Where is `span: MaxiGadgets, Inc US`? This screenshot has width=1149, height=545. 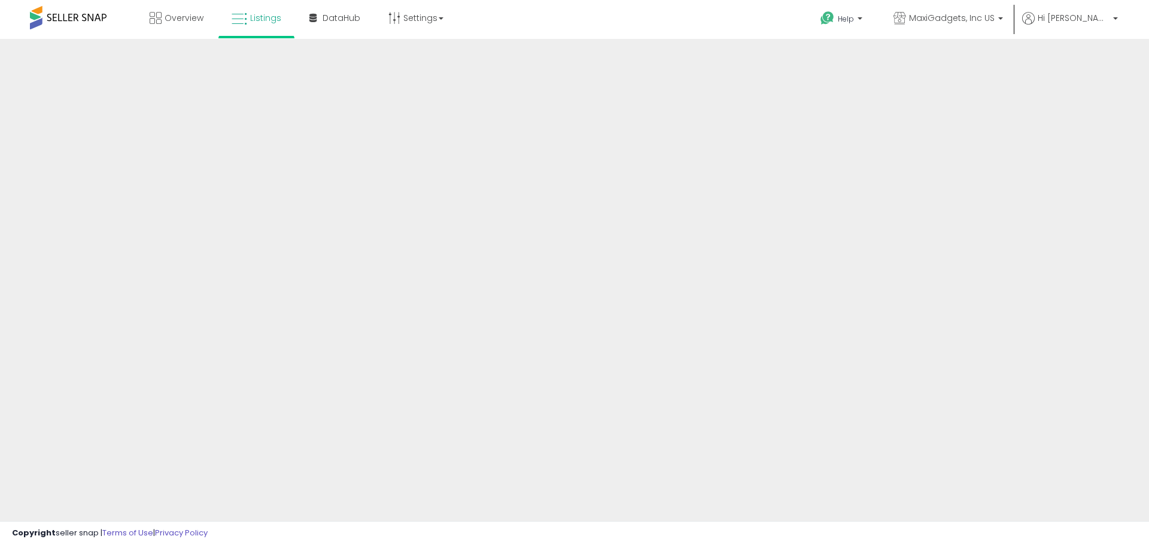 span: MaxiGadgets, Inc US is located at coordinates (951, 18).